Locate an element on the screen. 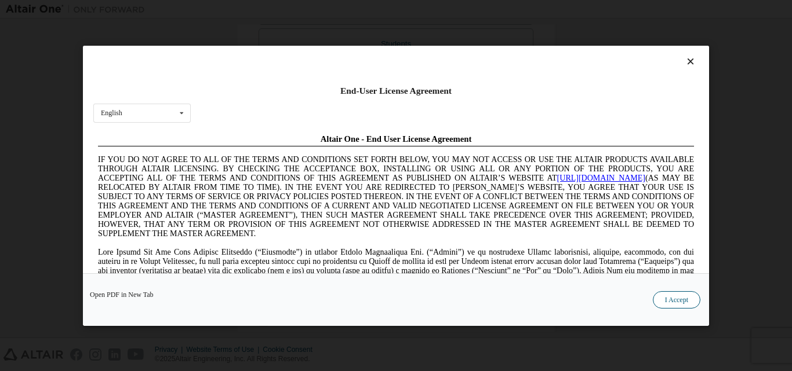  span: Lore Ipsumd Sit Ame Cons Adipisc Elitseddo (“Eiusmodte”) in utlabor Etdolo Magnaaliqua Eni. (“Adm... is located at coordinates (302, 159).